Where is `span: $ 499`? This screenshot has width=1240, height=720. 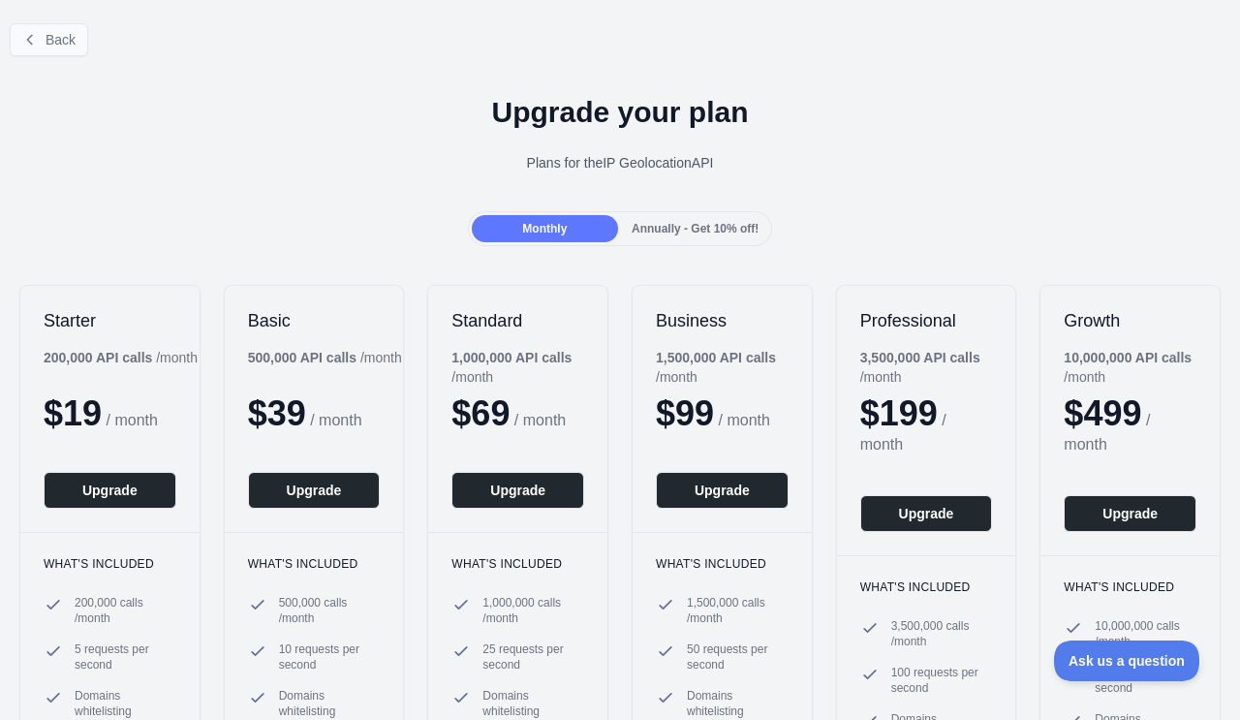
span: $ 499 is located at coordinates (1102, 413).